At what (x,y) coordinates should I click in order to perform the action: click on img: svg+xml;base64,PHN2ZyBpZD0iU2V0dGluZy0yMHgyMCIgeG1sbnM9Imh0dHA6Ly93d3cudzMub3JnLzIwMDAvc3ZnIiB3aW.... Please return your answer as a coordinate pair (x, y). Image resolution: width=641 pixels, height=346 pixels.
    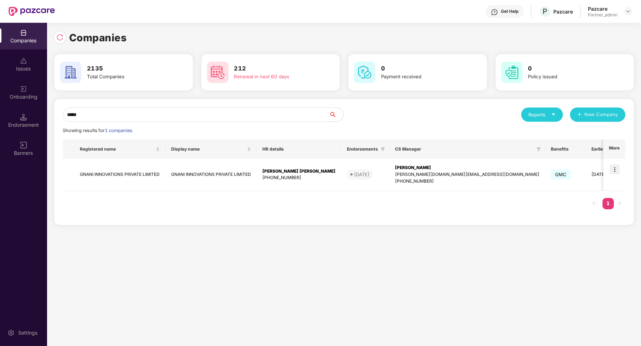
    Looking at the image, I should click on (11, 333).